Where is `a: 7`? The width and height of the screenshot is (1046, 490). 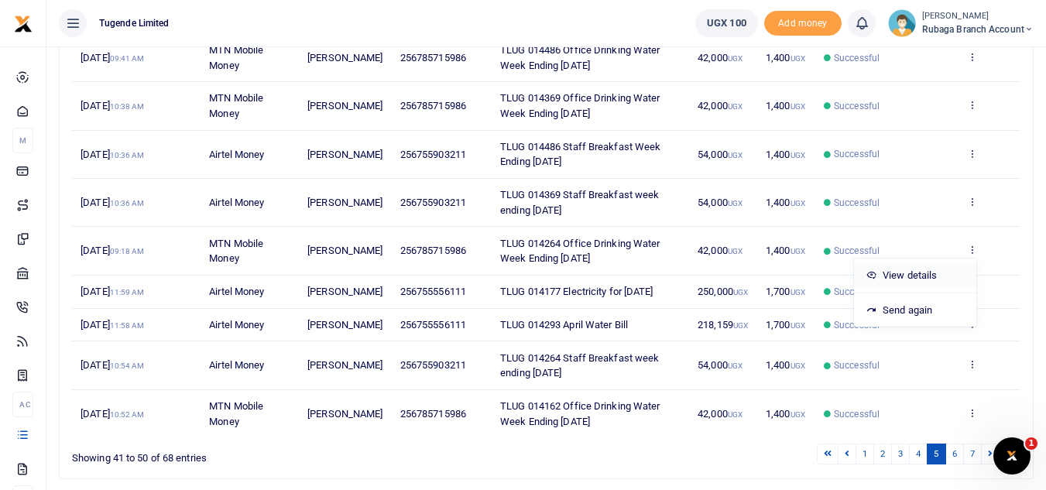
a: 7 is located at coordinates (973, 454).